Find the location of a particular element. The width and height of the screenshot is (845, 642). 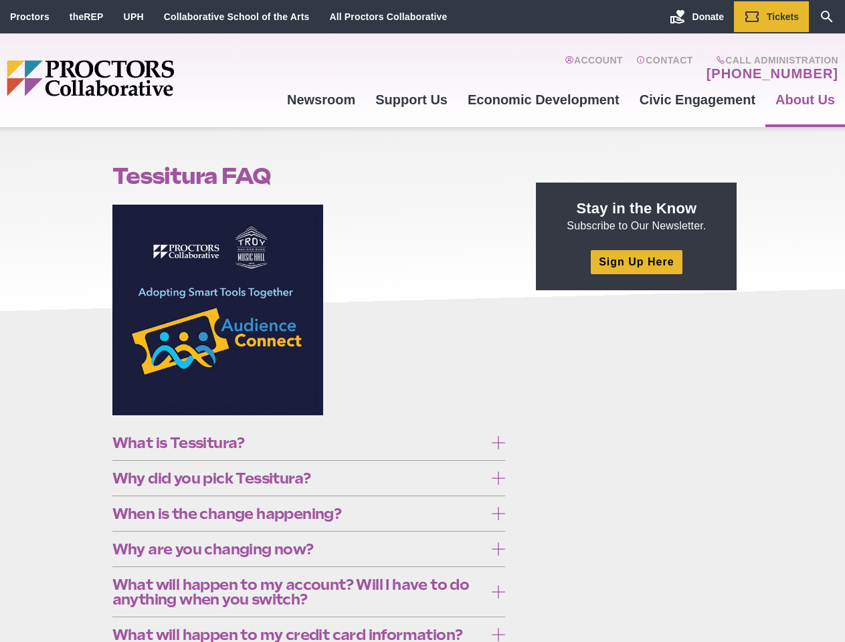

a: theREP is located at coordinates (86, 17).